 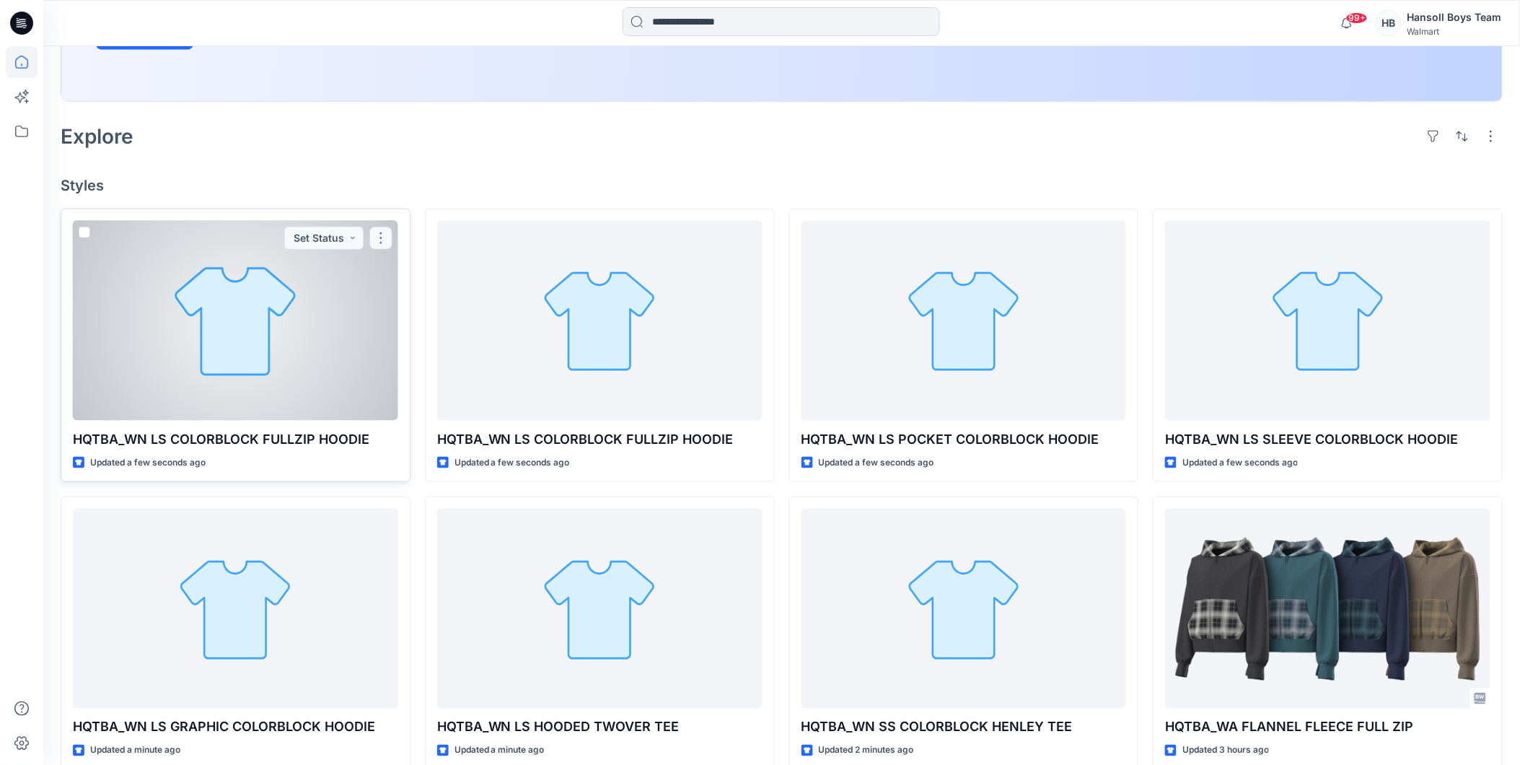 What do you see at coordinates (97, 136) in the screenshot?
I see `h2: Explore` at bounding box center [97, 136].